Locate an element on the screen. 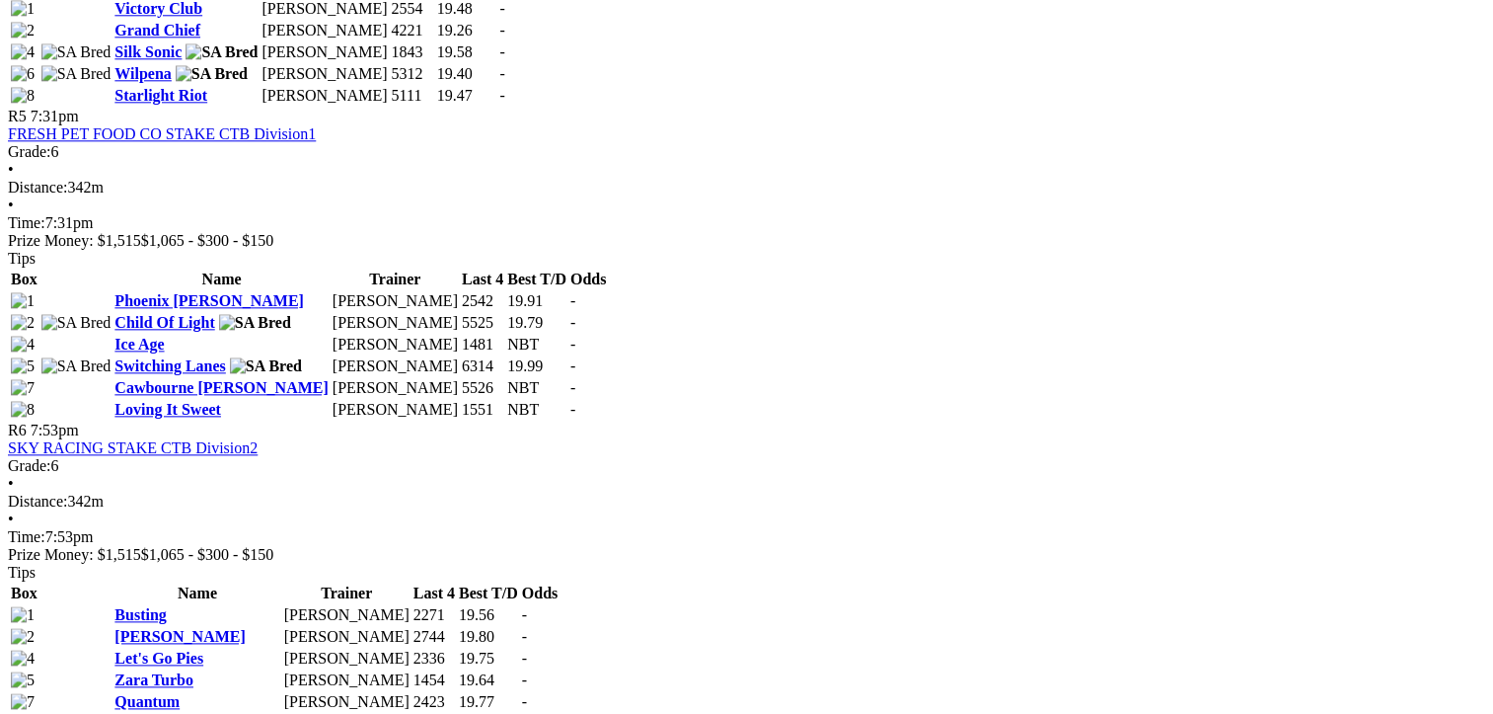 This screenshot has width=1493, height=714. img: 5 is located at coordinates (23, 366).